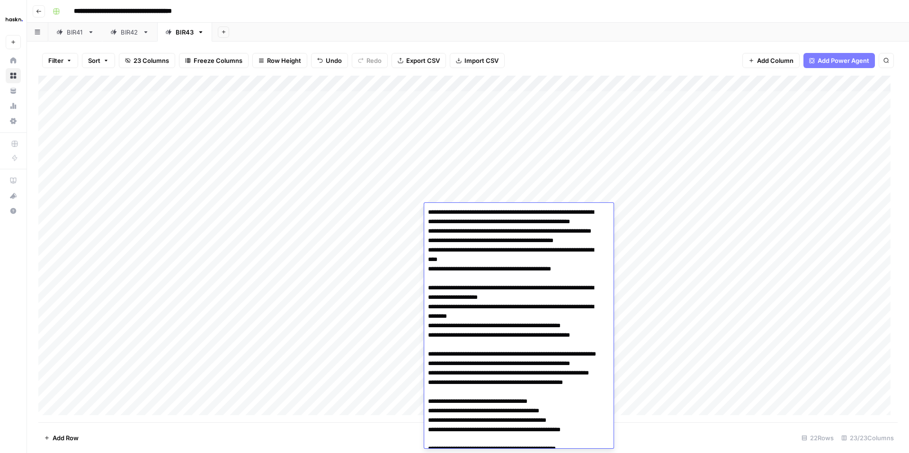  I want to click on span: Sort, so click(94, 61).